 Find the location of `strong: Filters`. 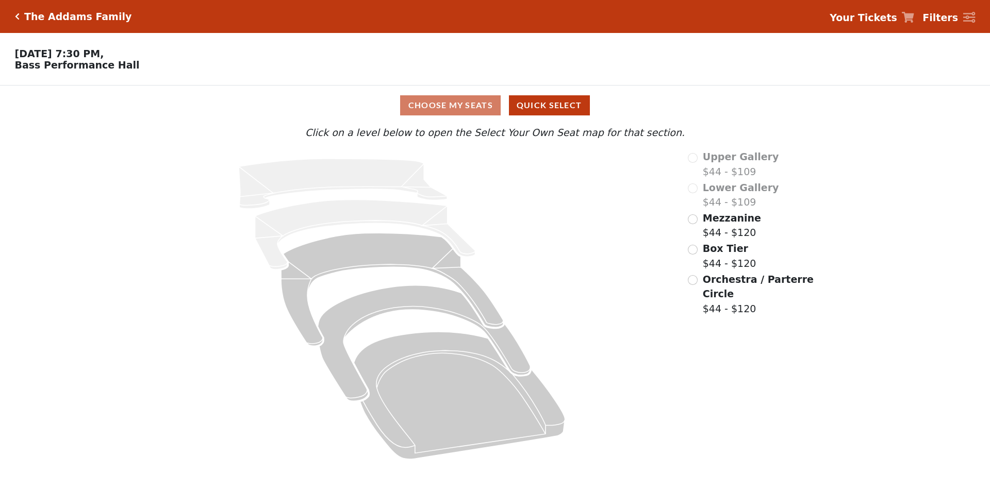

strong: Filters is located at coordinates (940, 18).